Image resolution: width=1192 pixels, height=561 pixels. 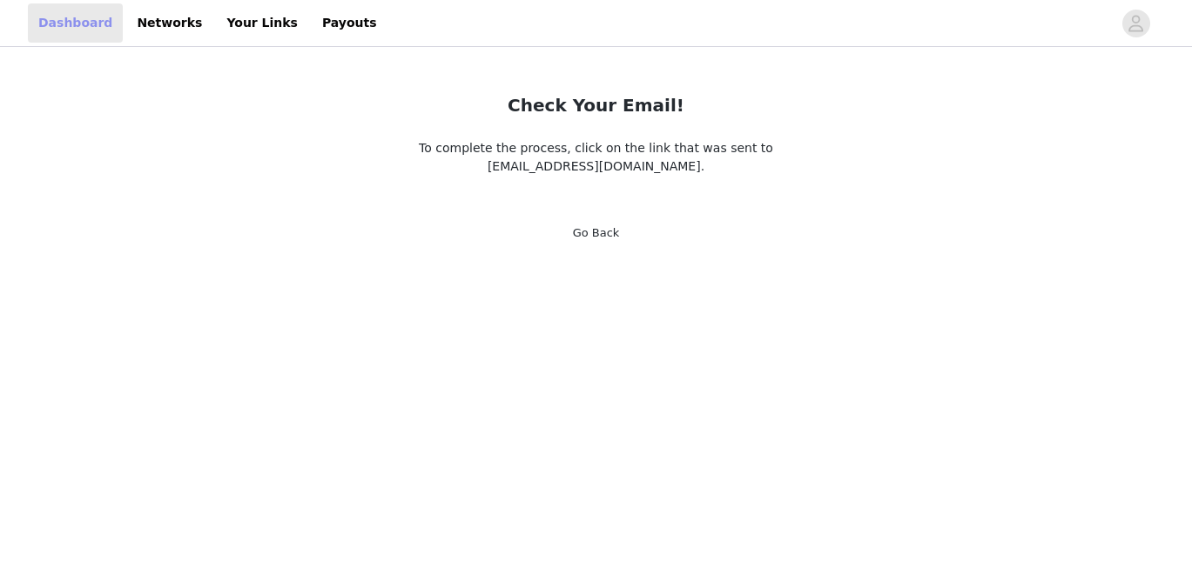 I want to click on a: Dashboard, so click(x=75, y=23).